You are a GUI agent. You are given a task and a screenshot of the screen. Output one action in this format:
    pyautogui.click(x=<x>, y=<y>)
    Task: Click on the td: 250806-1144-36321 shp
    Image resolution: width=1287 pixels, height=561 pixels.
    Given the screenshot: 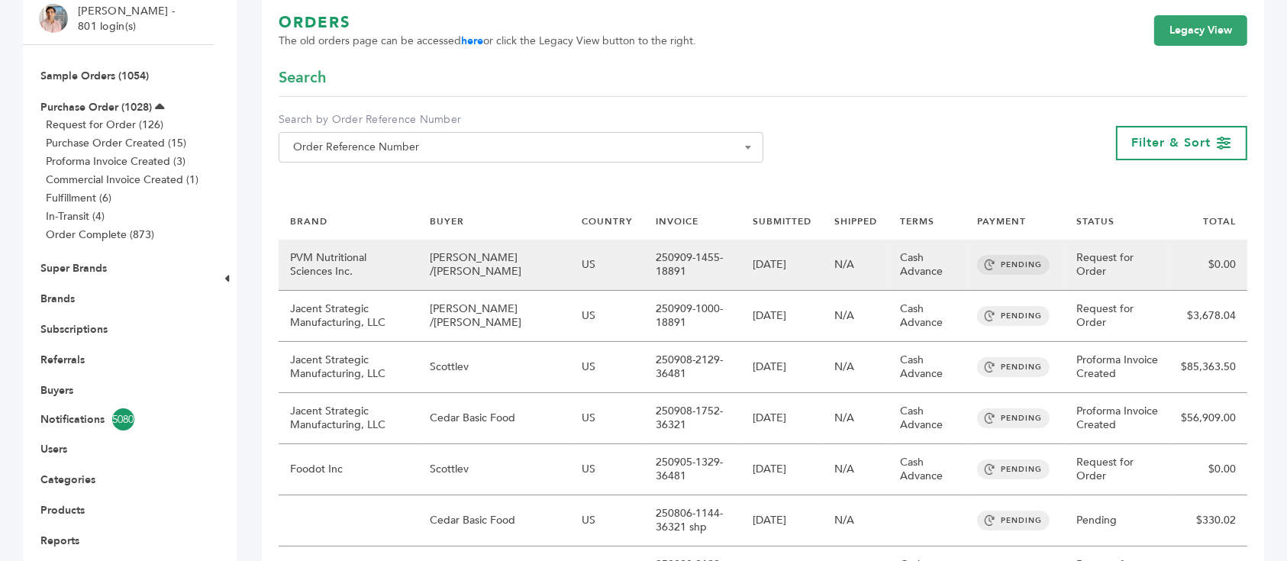 What is the action you would take?
    pyautogui.click(x=692, y=521)
    